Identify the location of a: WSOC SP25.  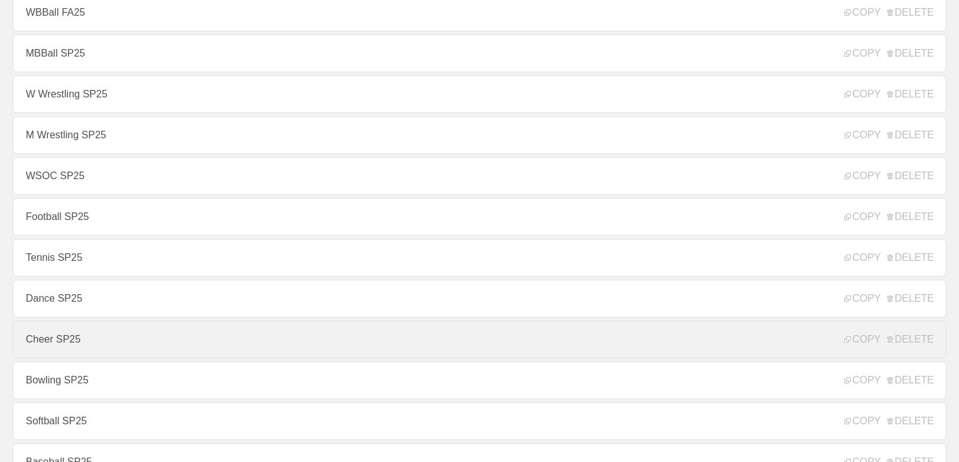
(479, 176).